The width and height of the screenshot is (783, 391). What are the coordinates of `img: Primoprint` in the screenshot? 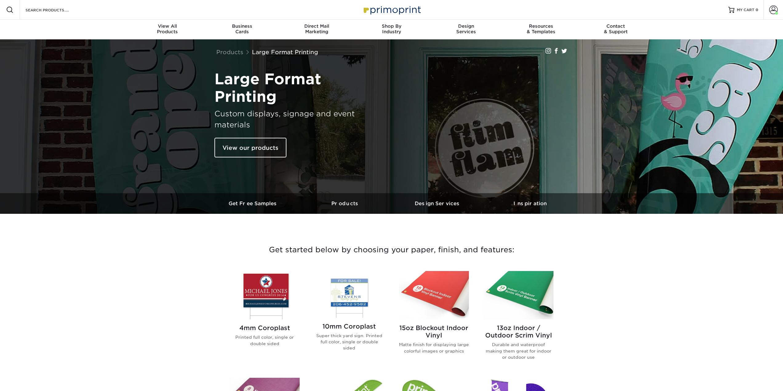 It's located at (392, 10).